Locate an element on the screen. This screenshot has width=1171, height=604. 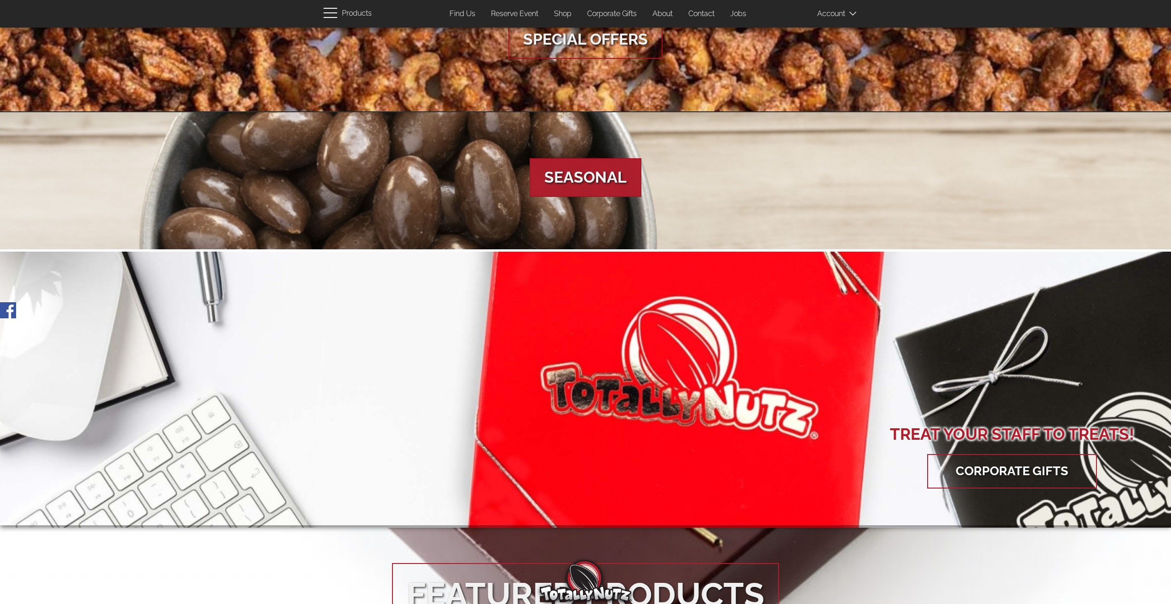
img: Totally Nutz Logo is located at coordinates (586, 581).